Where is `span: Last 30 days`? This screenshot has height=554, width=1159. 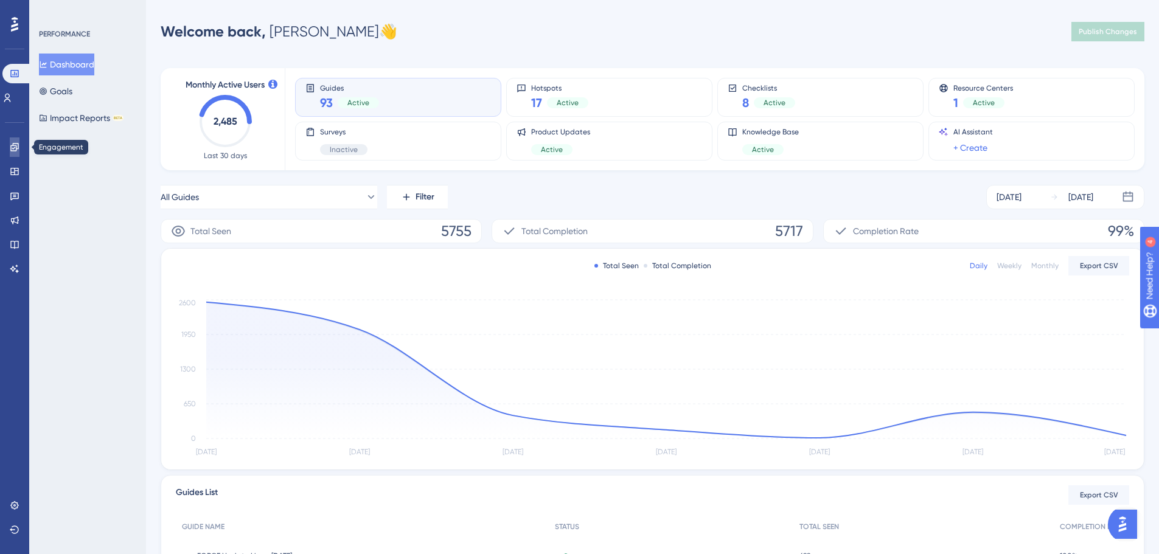
span: Last 30 days is located at coordinates (225, 156).